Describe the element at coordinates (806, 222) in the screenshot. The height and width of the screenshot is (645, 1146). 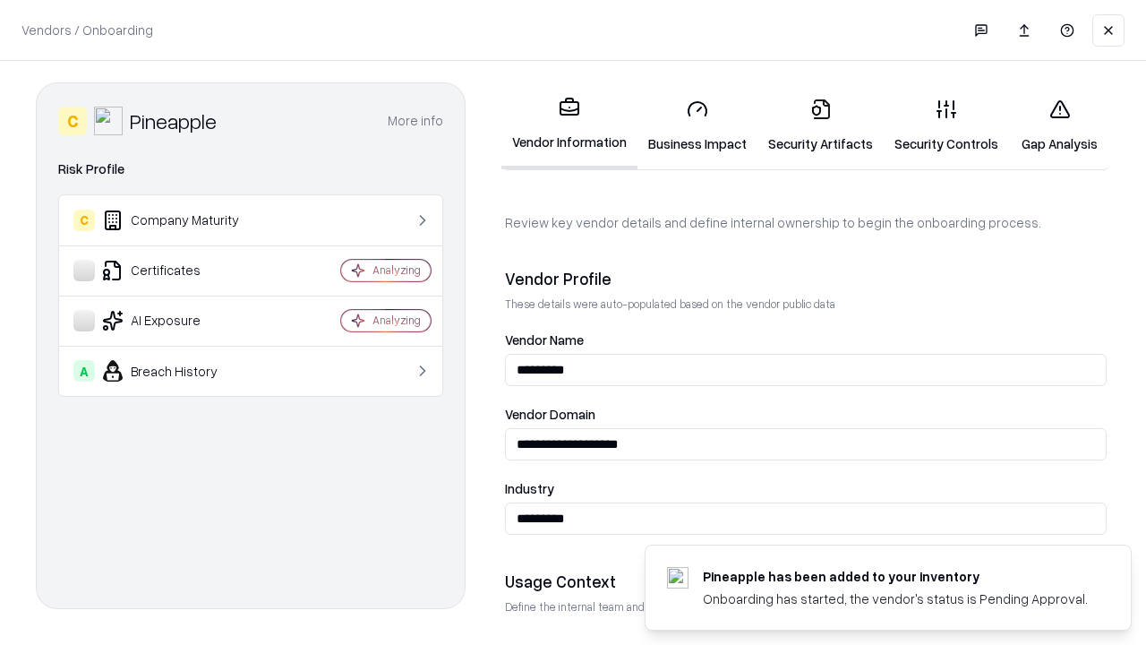
I see `p: Review key vendor details and define internal ownership to begin the onboarding process.` at that location.